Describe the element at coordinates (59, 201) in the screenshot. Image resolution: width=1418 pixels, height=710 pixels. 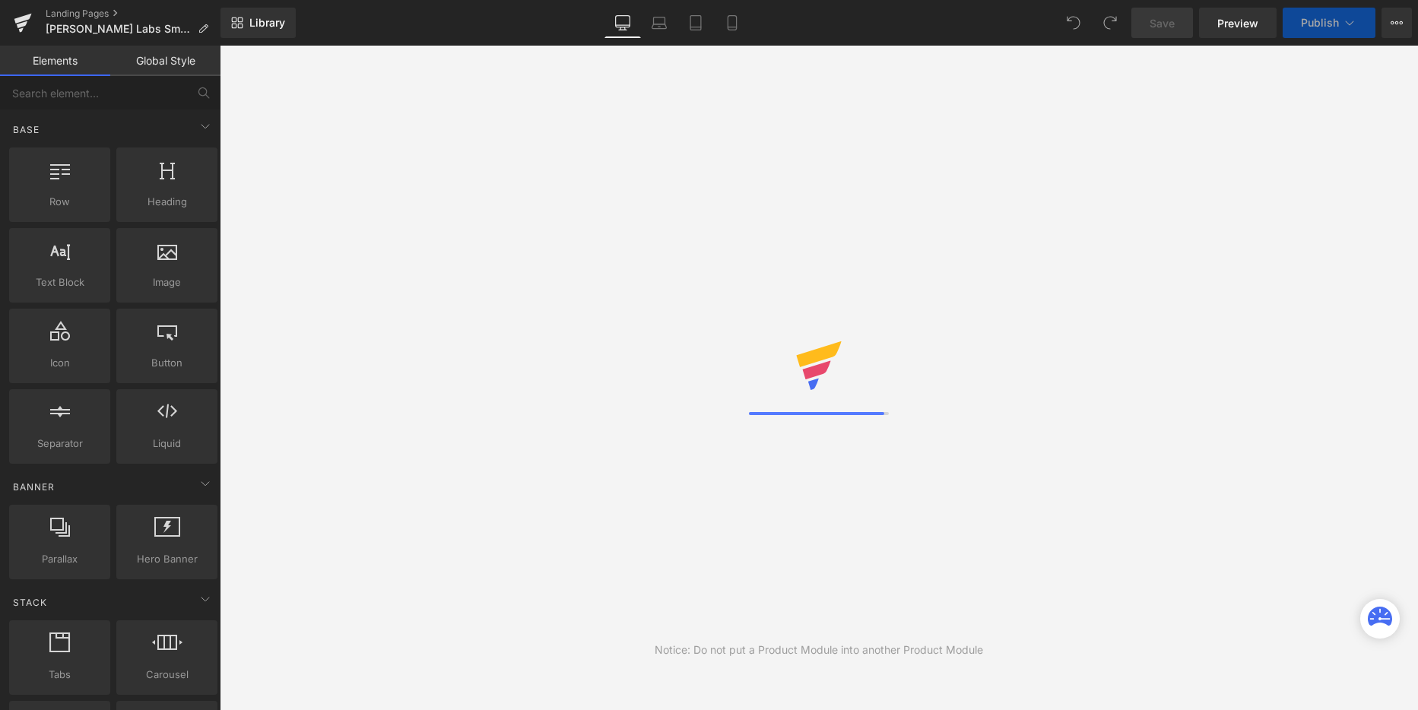
I see `span: Row` at that location.